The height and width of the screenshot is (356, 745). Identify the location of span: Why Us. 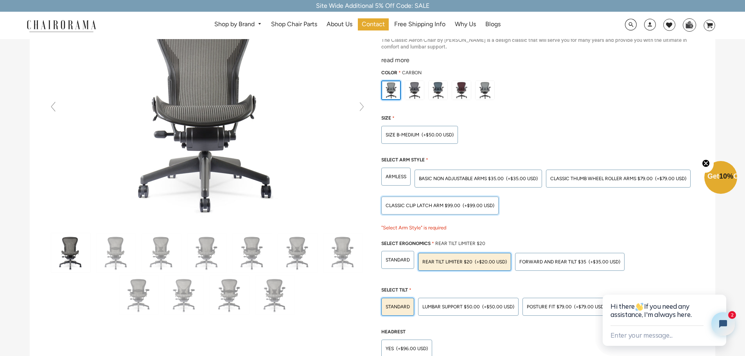
(465, 24).